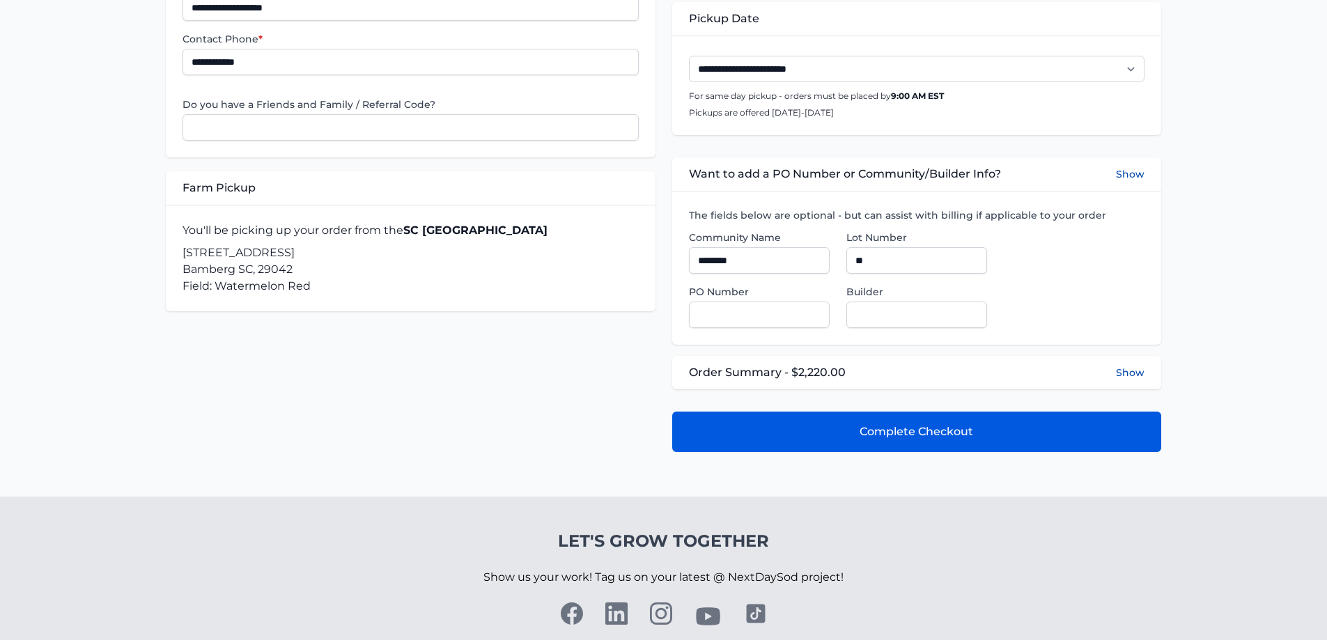 This screenshot has width=1327, height=640. Describe the element at coordinates (767, 373) in the screenshot. I see `span: Order Summary - $2,220.00` at that location.